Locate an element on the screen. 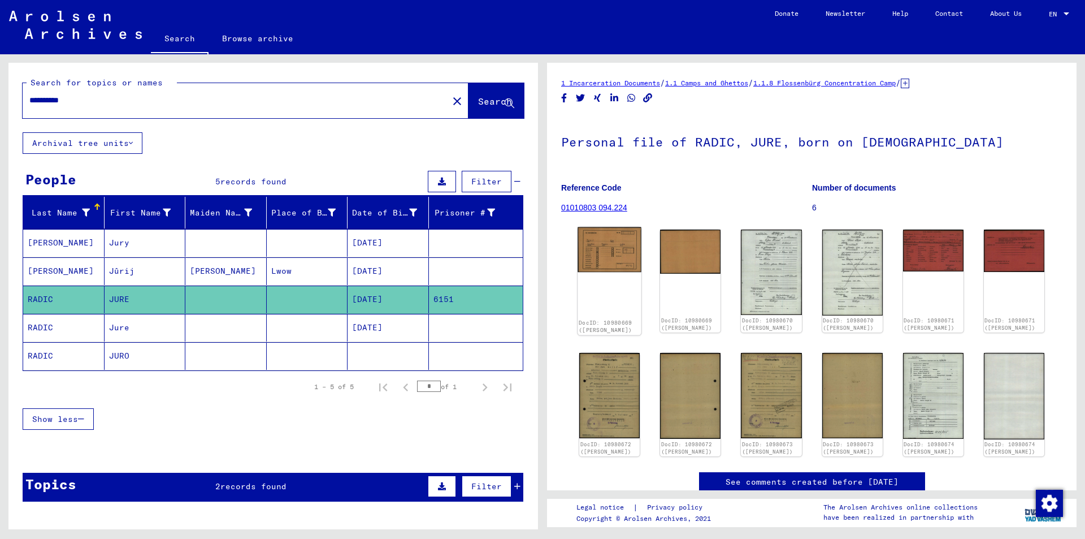 Image resolution: width=1085 pixels, height=539 pixels. mat-header-cell: Last Name is located at coordinates (64, 213).